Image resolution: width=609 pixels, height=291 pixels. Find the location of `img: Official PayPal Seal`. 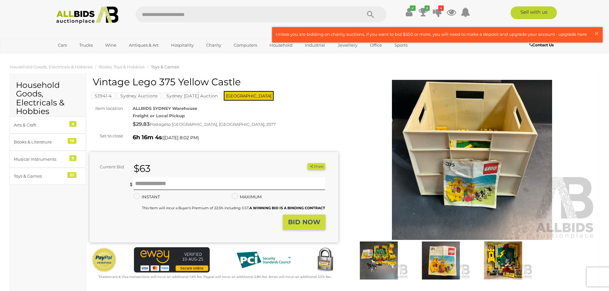

img: Official PayPal Seal is located at coordinates (104, 260).